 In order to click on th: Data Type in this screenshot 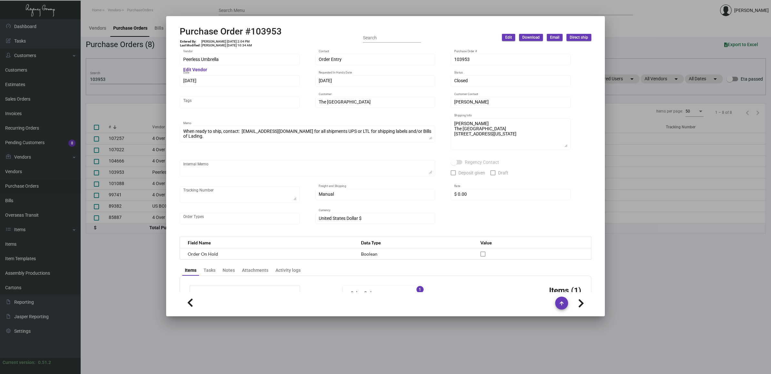, I will do `click(414, 242)`.